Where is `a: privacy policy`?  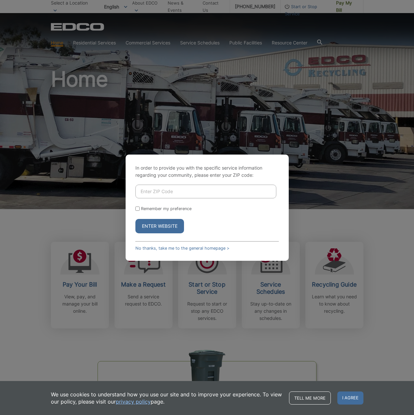 a: privacy policy is located at coordinates (133, 401).